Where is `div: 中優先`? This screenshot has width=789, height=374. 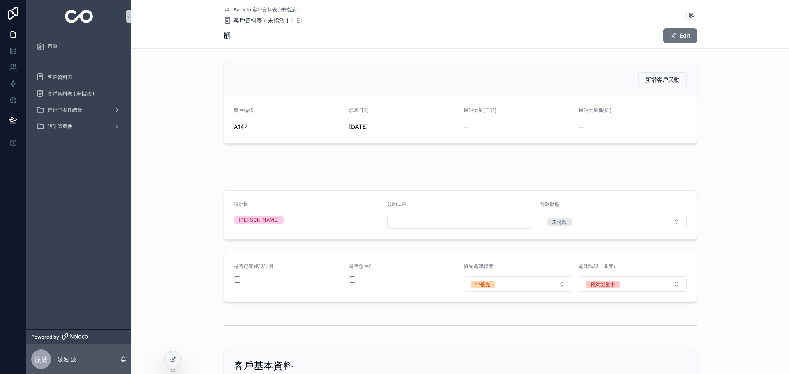 div: 中優先 is located at coordinates (483, 285).